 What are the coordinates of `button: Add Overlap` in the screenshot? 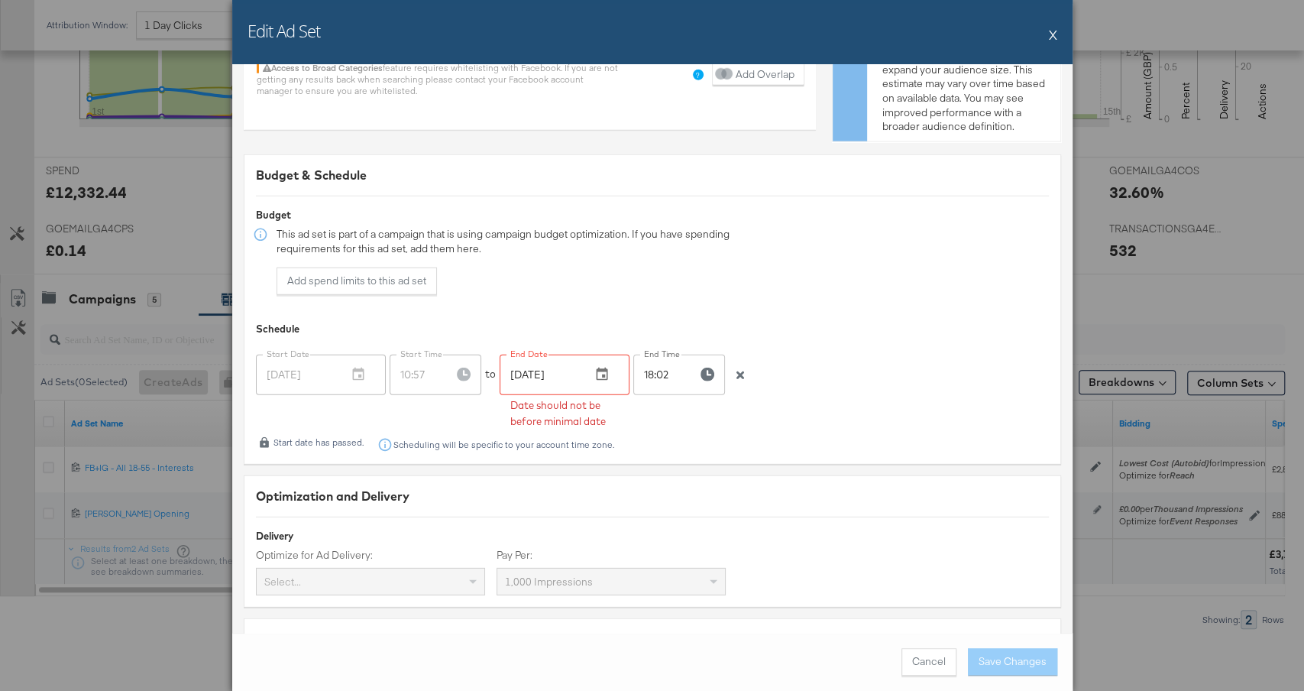 It's located at (758, 74).